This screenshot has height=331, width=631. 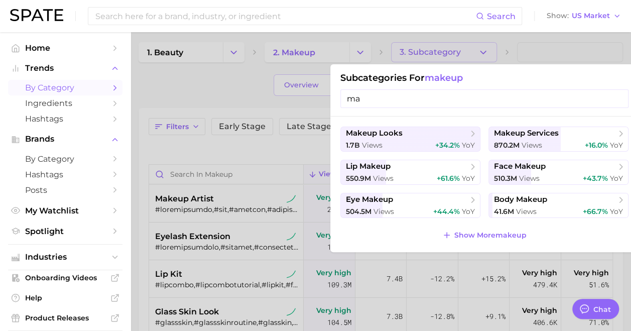 What do you see at coordinates (501, 16) in the screenshot?
I see `span: Search` at bounding box center [501, 16].